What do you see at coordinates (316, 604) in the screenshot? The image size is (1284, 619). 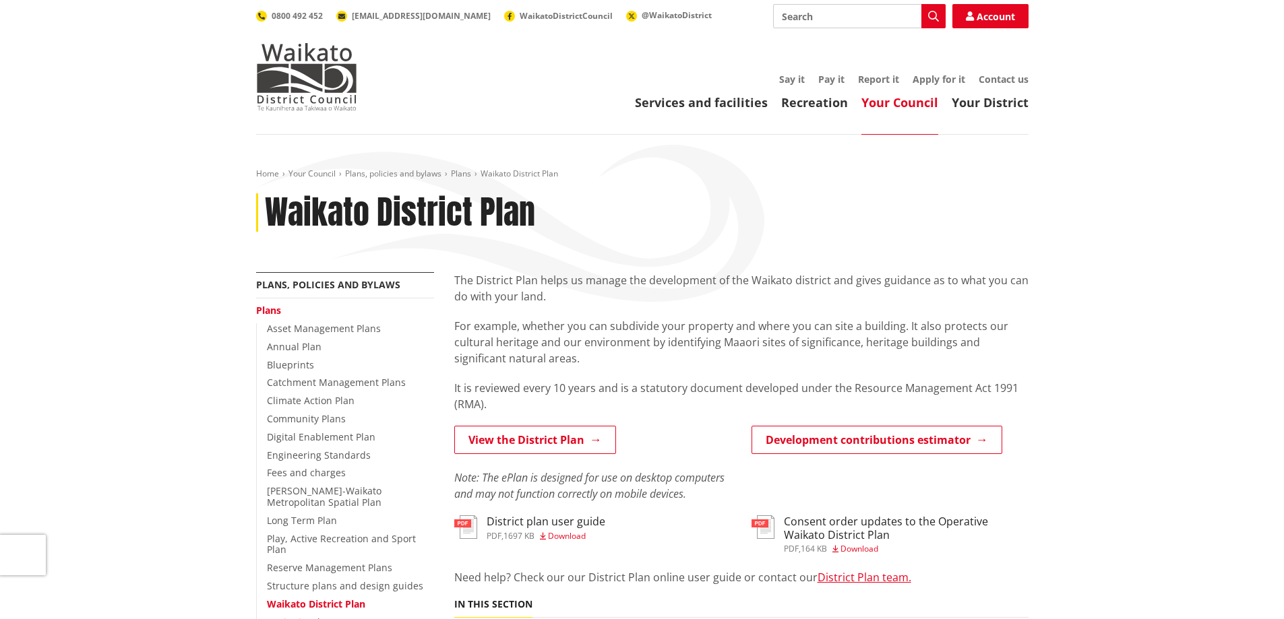 I see `a: Waikato District Plan` at bounding box center [316, 604].